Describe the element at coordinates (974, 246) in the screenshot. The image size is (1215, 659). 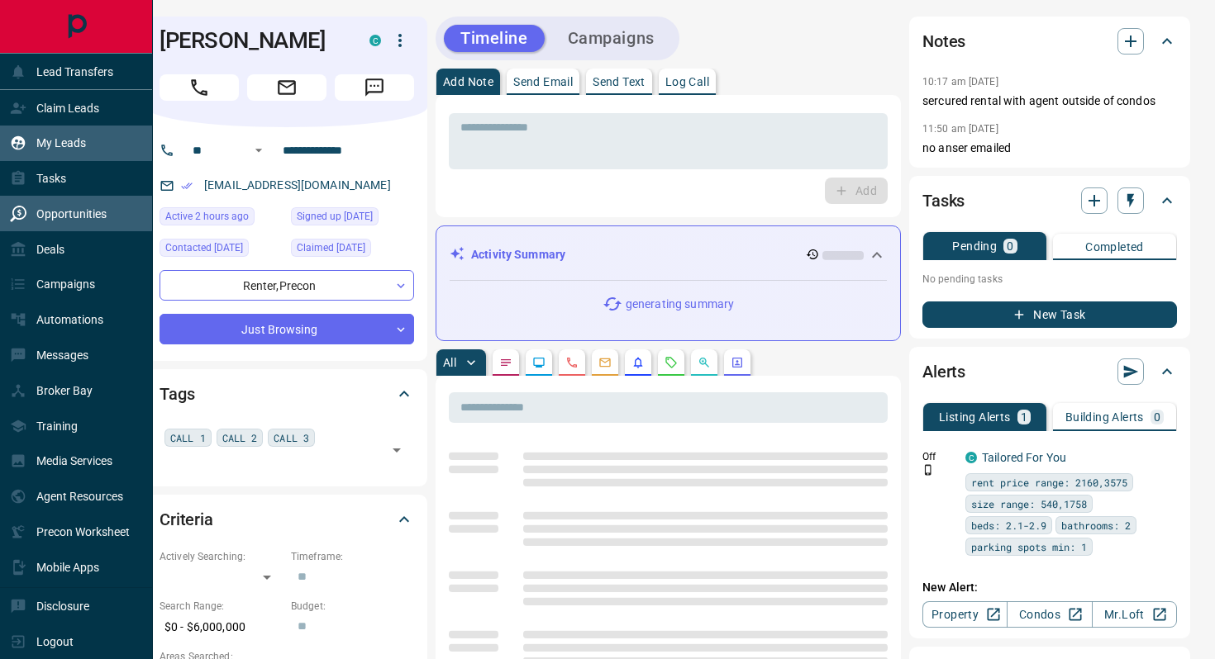
I see `p: Pending` at that location.